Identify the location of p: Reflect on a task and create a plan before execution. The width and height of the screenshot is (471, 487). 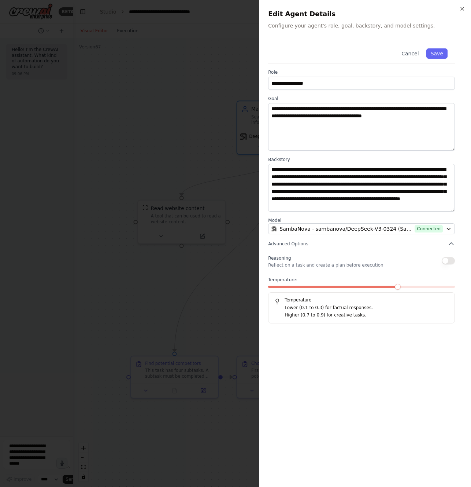
(326, 265).